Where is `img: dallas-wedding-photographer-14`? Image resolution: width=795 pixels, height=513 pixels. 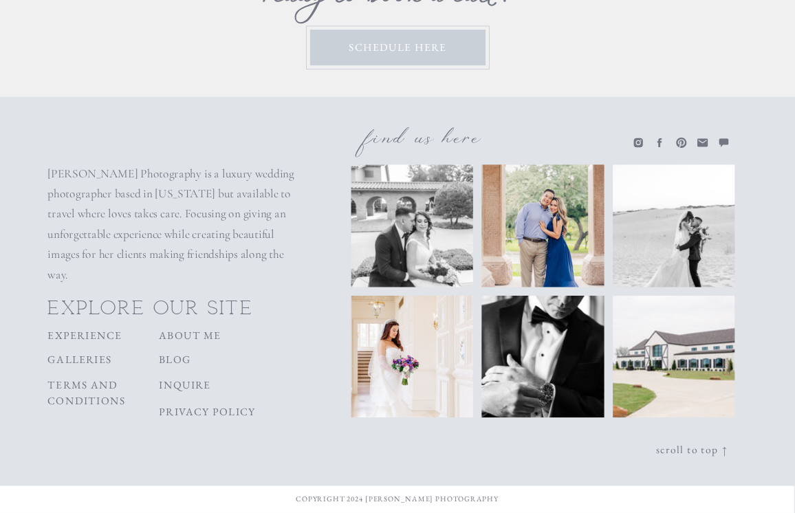
img: dallas-wedding-photographer-14 is located at coordinates (412, 356).